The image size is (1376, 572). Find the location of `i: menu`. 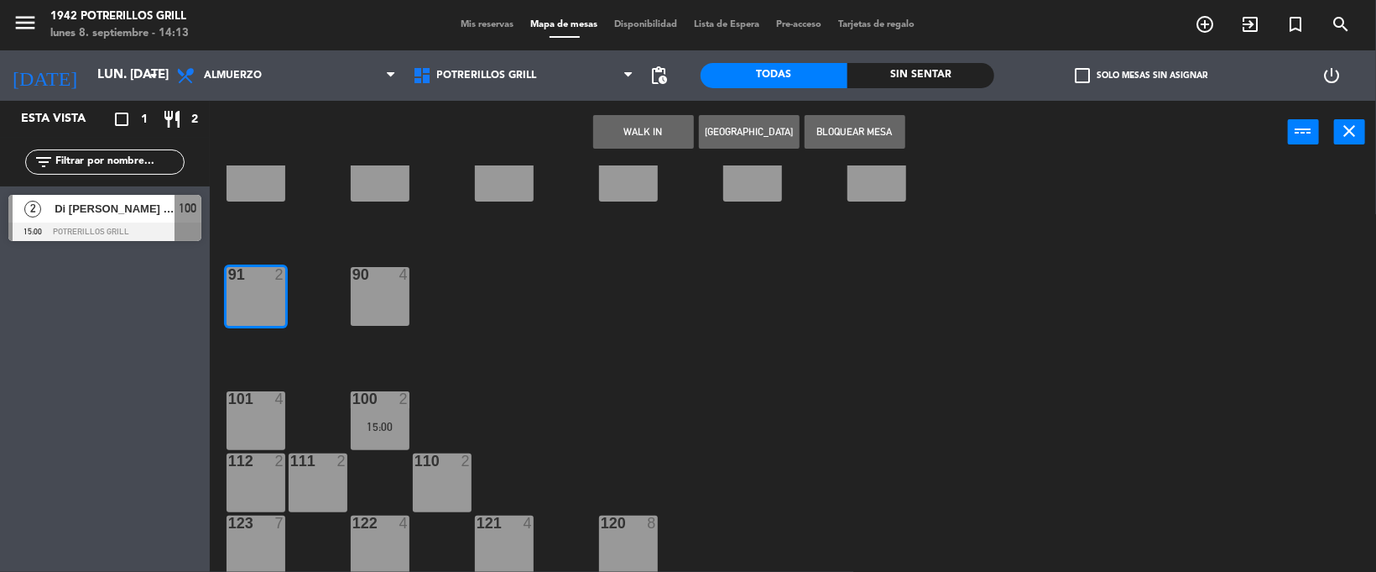

i: menu is located at coordinates (25, 23).